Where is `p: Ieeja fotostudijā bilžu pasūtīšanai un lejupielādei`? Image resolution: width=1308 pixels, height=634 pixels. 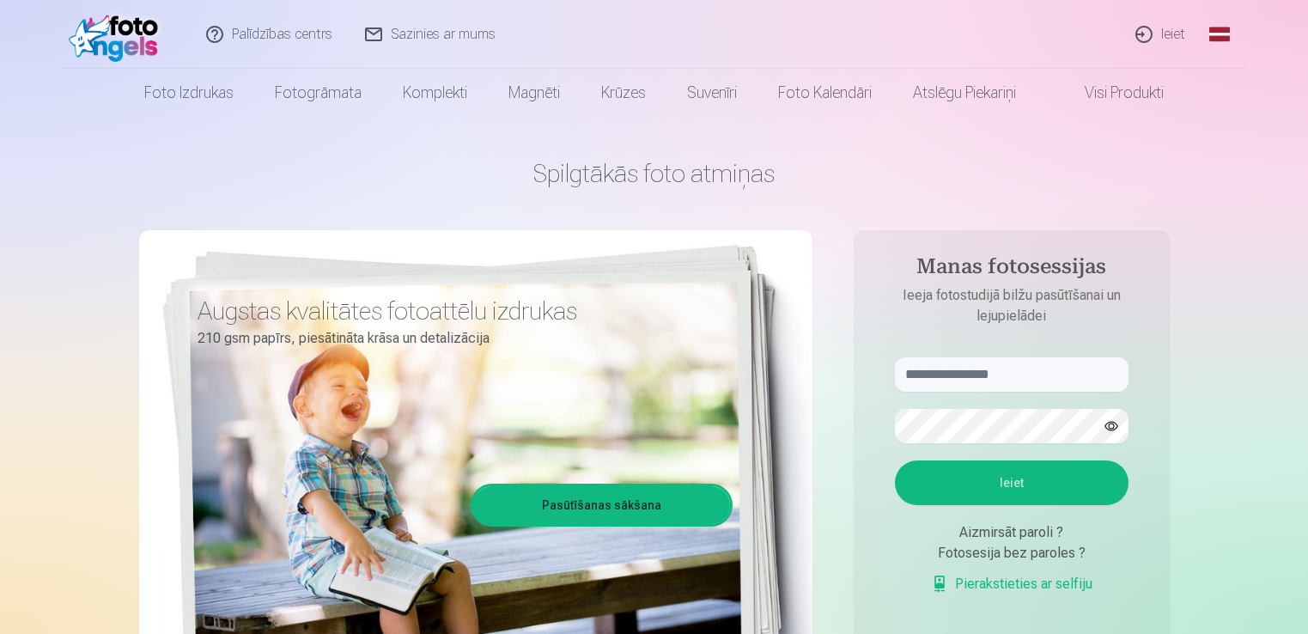 p: Ieeja fotostudijā bilžu pasūtīšanai un lejupielādei is located at coordinates (1011, 306).